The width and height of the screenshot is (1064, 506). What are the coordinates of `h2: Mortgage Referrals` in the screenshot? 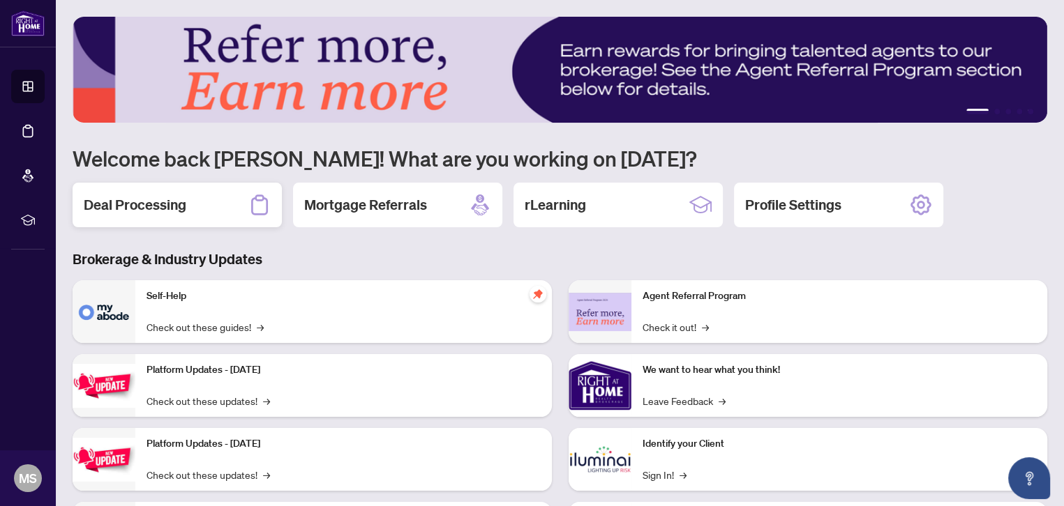 It's located at (366, 205).